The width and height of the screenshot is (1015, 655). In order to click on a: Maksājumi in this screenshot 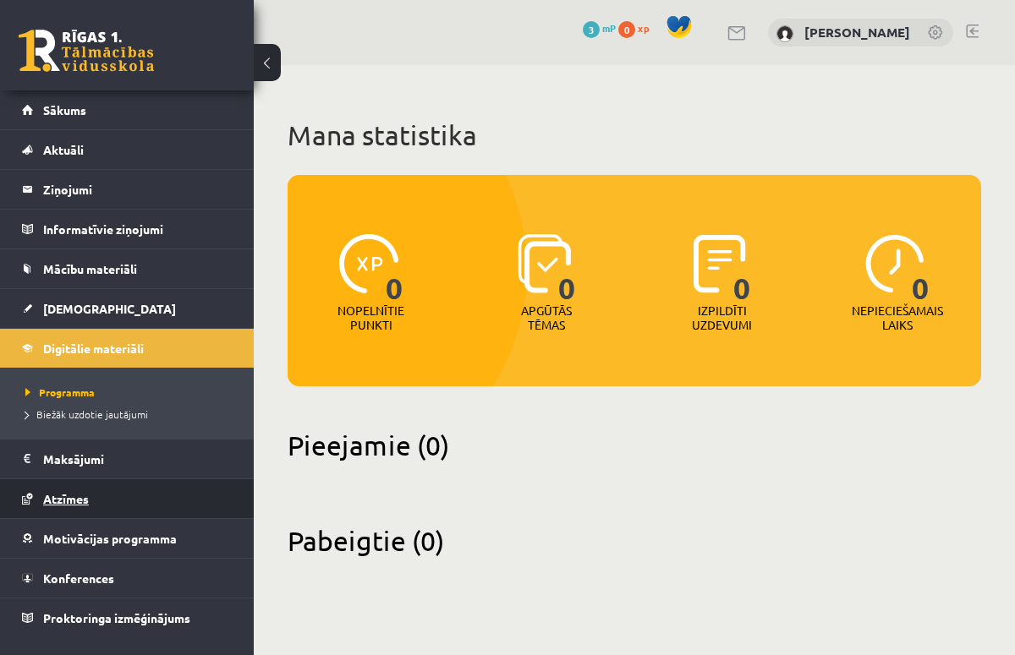, I will do `click(127, 459)`.